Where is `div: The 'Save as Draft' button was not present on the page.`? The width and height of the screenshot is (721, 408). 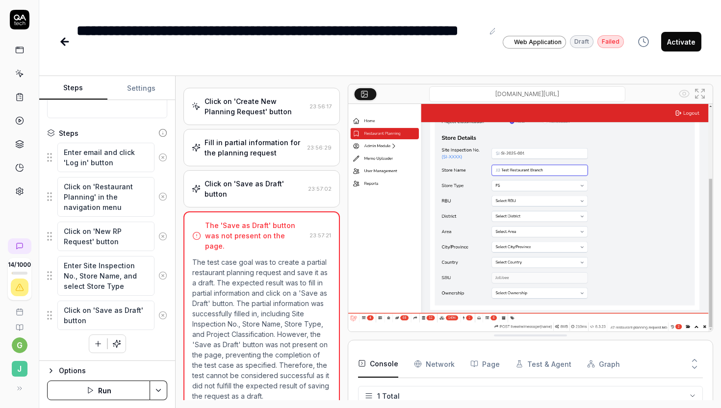 div: The 'Save as Draft' button was not present on the page. is located at coordinates (255, 235).